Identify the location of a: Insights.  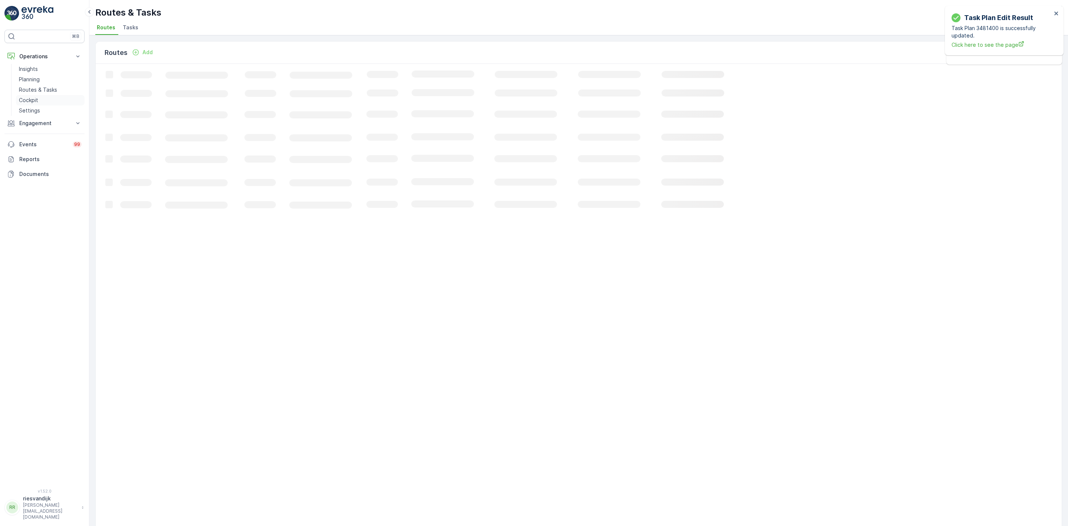
(50, 69).